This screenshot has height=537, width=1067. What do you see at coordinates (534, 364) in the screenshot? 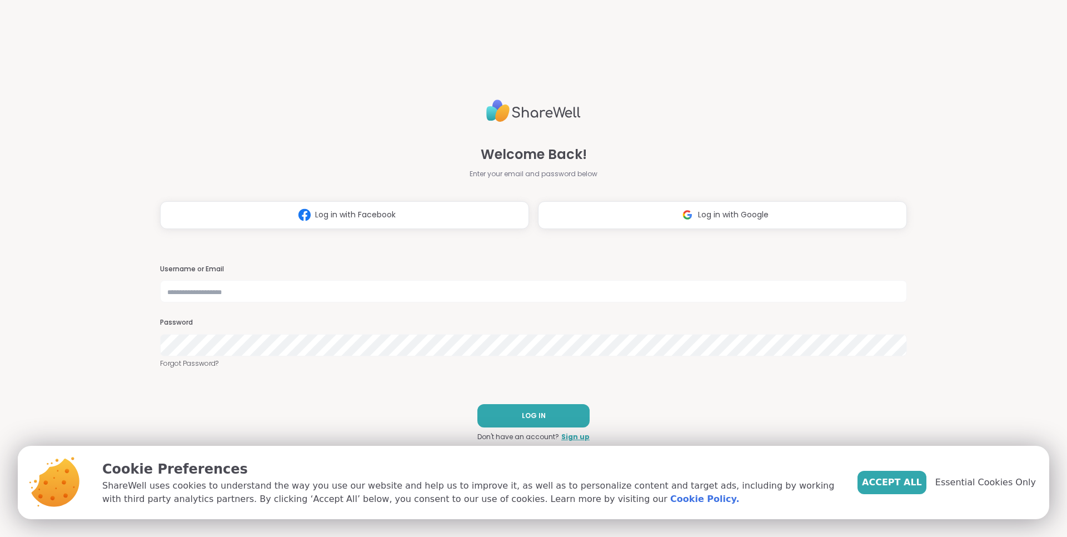
I see `a: Forgot Password?` at bounding box center [534, 364].